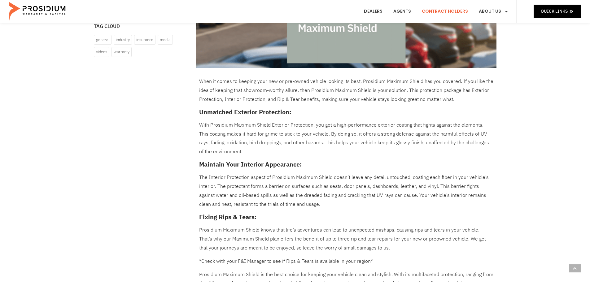 This screenshot has width=590, height=282. I want to click on a: General, so click(103, 40).